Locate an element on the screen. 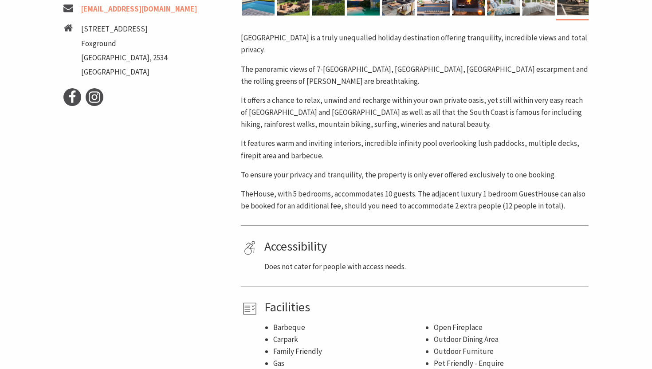  h4: Accessibility is located at coordinates (425, 247).